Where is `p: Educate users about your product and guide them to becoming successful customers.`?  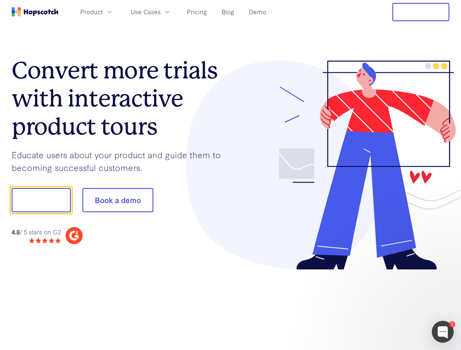 p: Educate users about your product and guide them to becoming successful customers. is located at coordinates (121, 161).